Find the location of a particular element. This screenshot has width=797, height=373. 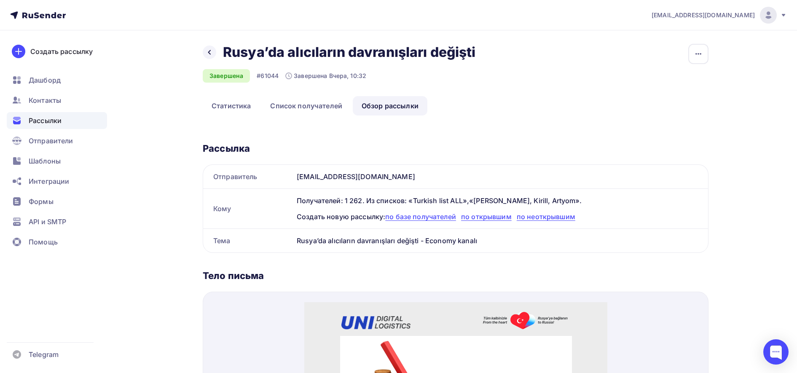

a: Список получателей is located at coordinates (306, 106).